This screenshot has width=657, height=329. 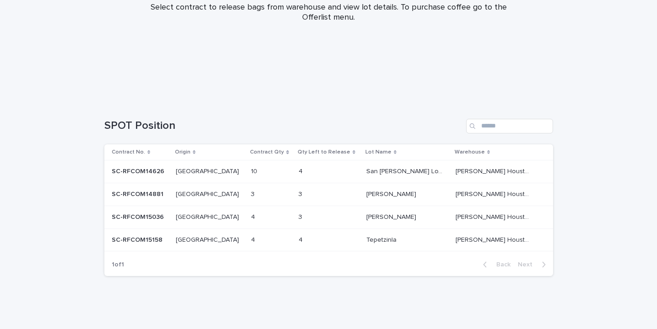 What do you see at coordinates (378, 152) in the screenshot?
I see `p: Lot Name` at bounding box center [378, 152].